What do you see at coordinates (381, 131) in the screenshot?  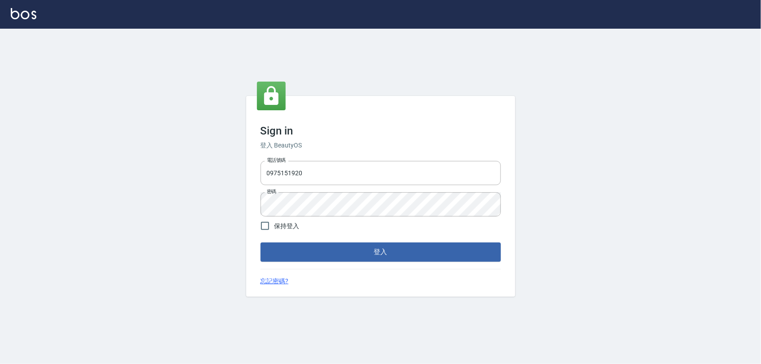 I see `h3: Sign in` at bounding box center [381, 131].